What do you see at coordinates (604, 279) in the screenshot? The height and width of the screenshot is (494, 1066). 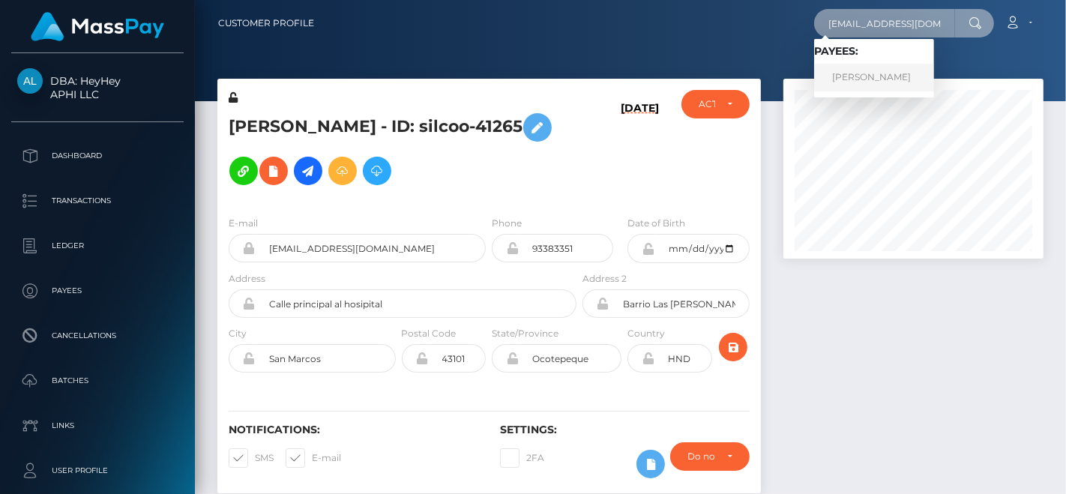 I see `label: Address 2` at bounding box center [604, 279].